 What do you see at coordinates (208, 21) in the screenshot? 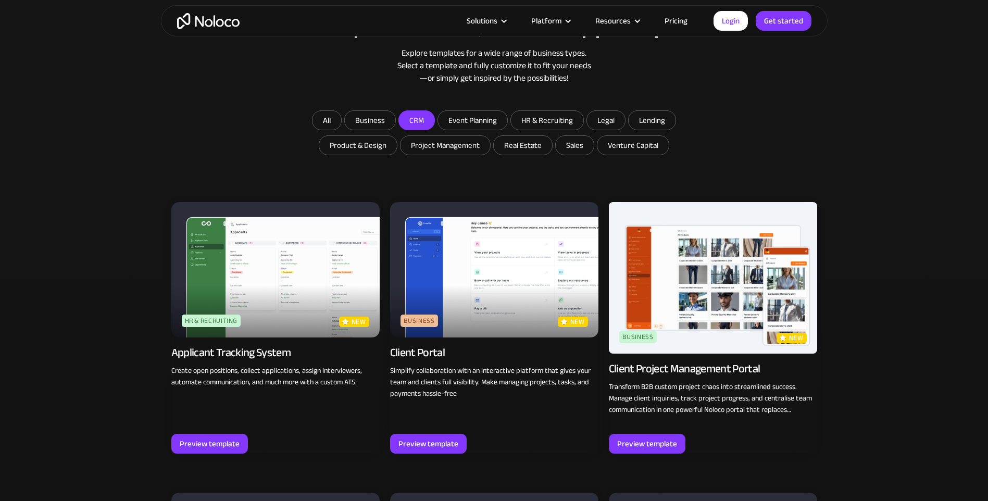
I see `a: home` at bounding box center [208, 21].